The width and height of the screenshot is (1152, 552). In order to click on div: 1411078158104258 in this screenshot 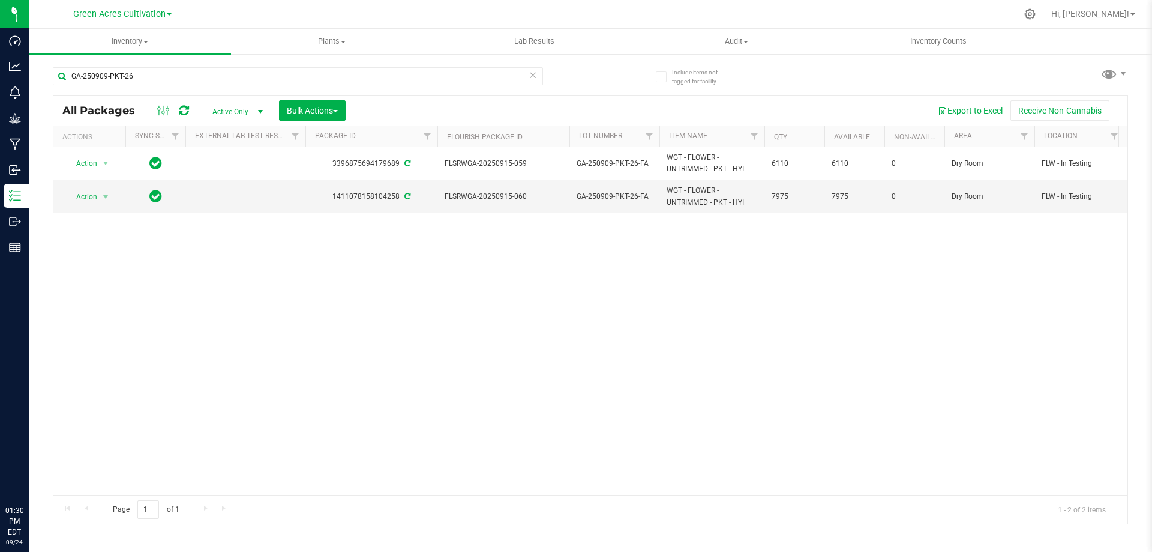, I will do `click(372, 196)`.